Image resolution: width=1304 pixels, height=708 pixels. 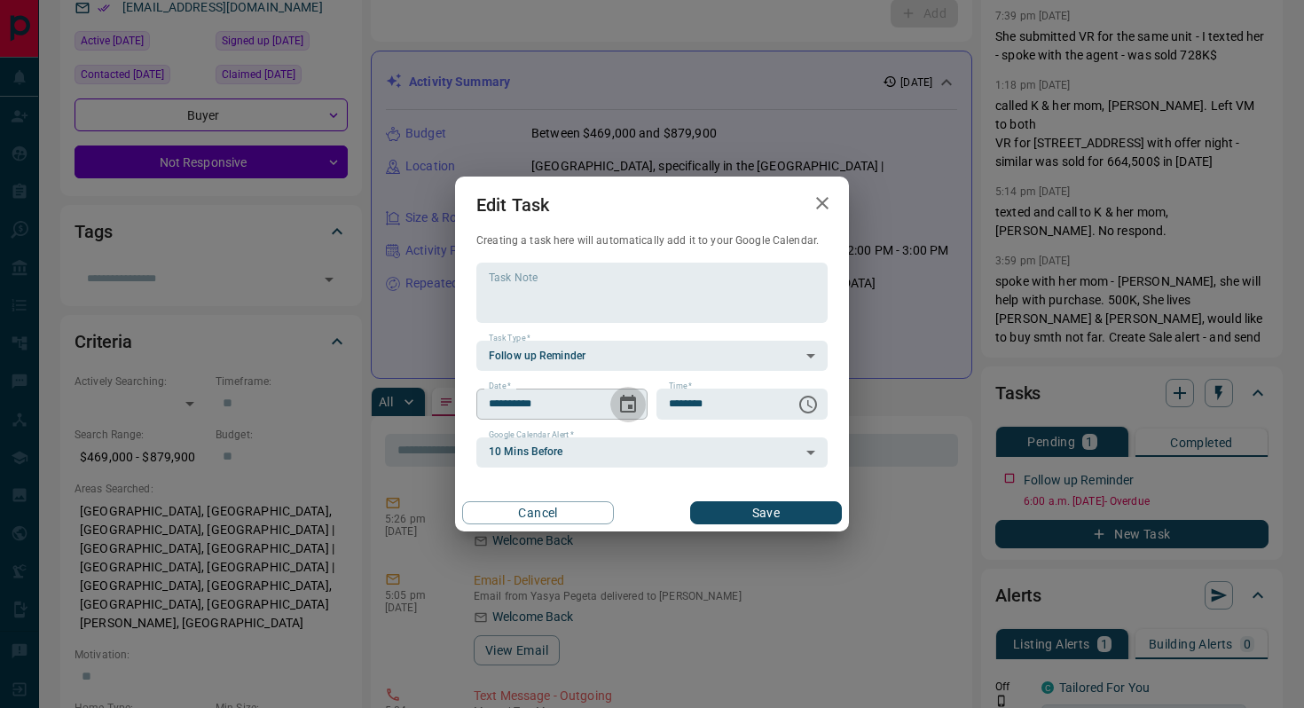 I want to click on label: Date, so click(x=499, y=386).